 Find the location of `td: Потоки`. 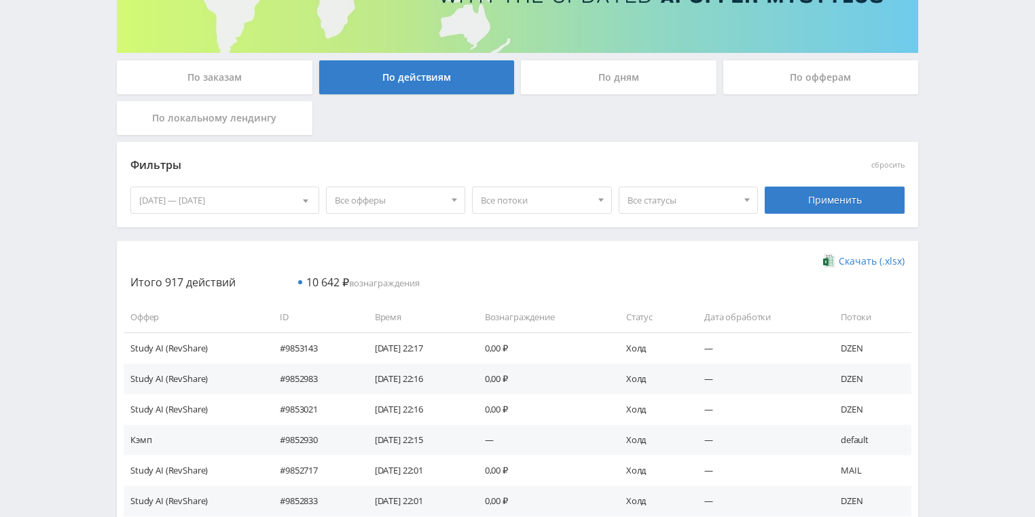

td: Потоки is located at coordinates (869, 317).